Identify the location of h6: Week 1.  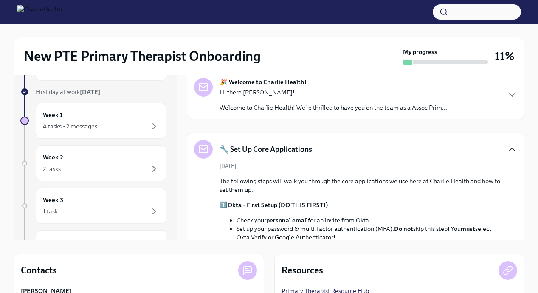
(53, 115).